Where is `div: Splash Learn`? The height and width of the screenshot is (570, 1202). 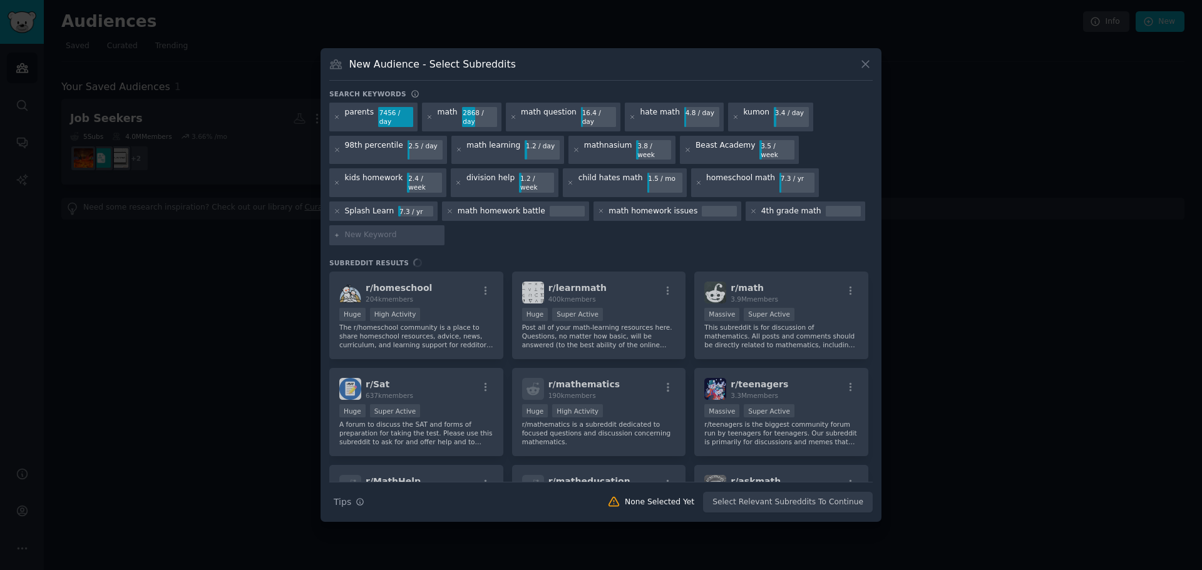 div: Splash Learn is located at coordinates (369, 212).